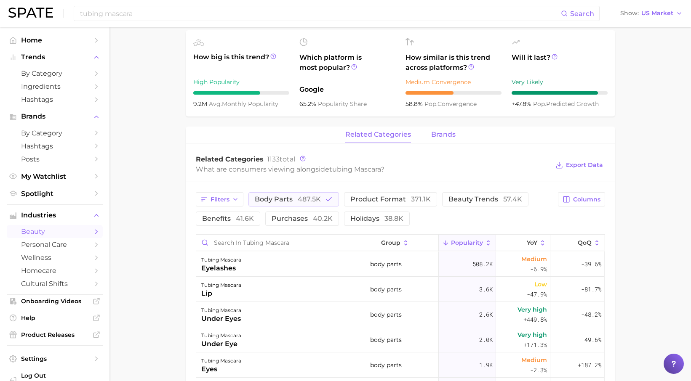 The image size is (691, 381). What do you see at coordinates (221, 370) in the screenshot?
I see `div: eyes` at bounding box center [221, 370].